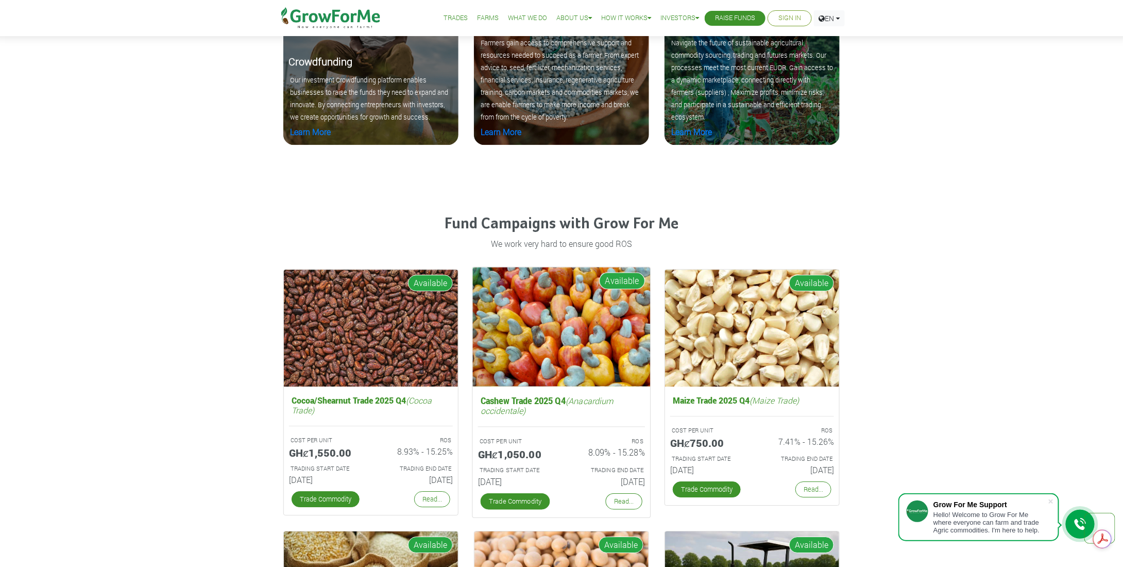 The width and height of the screenshot is (1123, 567). What do you see at coordinates (559, 80) in the screenshot?
I see `small: Farmers gain access to comprehensive support and resources needed to succeed as a farmer. From ex...` at bounding box center [559, 80].